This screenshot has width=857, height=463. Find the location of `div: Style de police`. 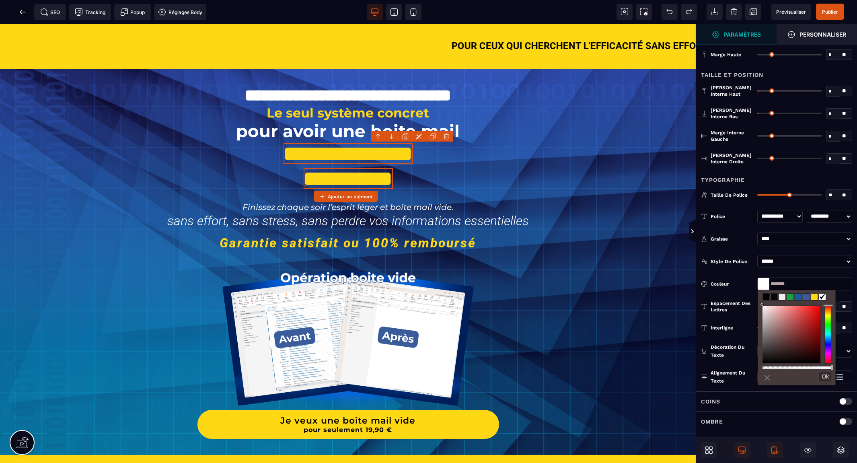

div: Style de police is located at coordinates (732, 261).